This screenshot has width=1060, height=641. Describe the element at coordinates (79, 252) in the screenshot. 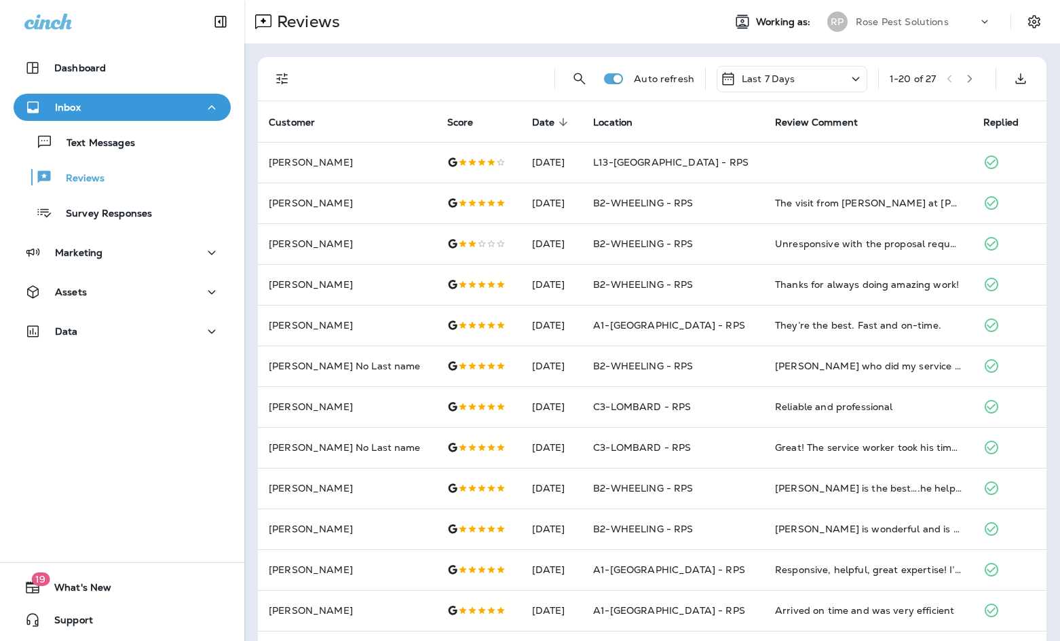

I see `p: Marketing` at that location.